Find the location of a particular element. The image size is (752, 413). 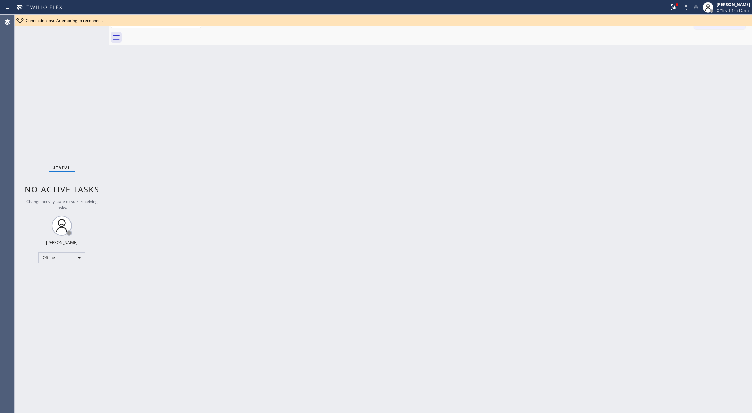

span: Status is located at coordinates (62, 167).